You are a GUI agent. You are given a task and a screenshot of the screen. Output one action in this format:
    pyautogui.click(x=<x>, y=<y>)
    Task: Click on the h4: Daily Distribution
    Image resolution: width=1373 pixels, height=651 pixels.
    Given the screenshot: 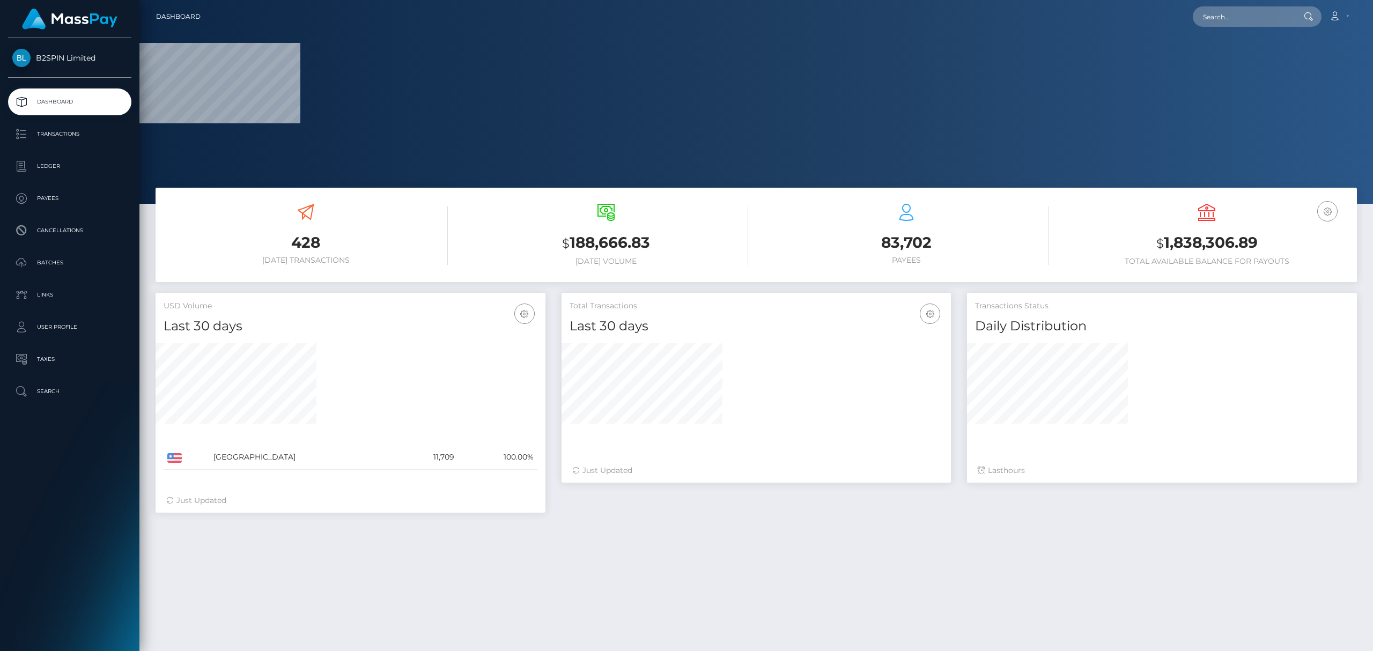 What is the action you would take?
    pyautogui.click(x=1162, y=326)
    